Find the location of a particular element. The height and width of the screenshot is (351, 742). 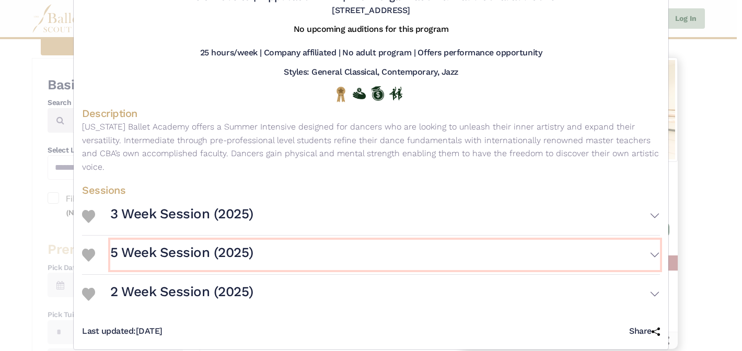

h3: 2 Week Session (2025) is located at coordinates (182, 292).